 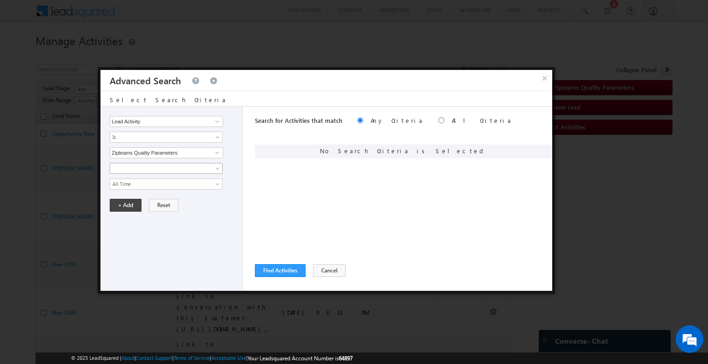 What do you see at coordinates (154, 358) in the screenshot?
I see `a: Contact Support` at bounding box center [154, 358].